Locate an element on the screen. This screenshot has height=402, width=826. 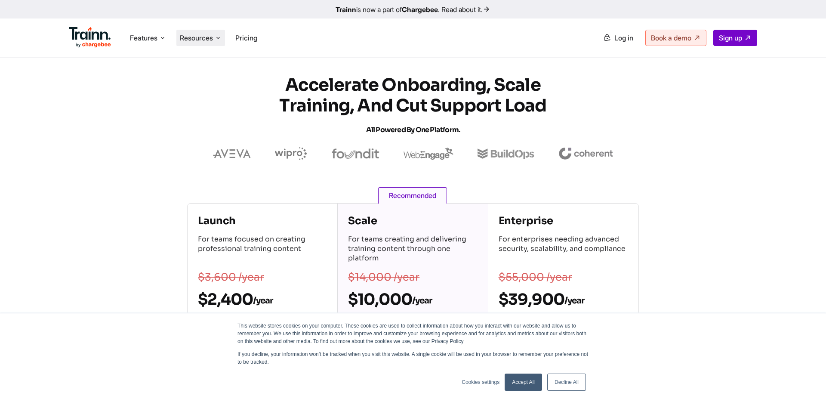
img: buildops logo is located at coordinates (506, 154).